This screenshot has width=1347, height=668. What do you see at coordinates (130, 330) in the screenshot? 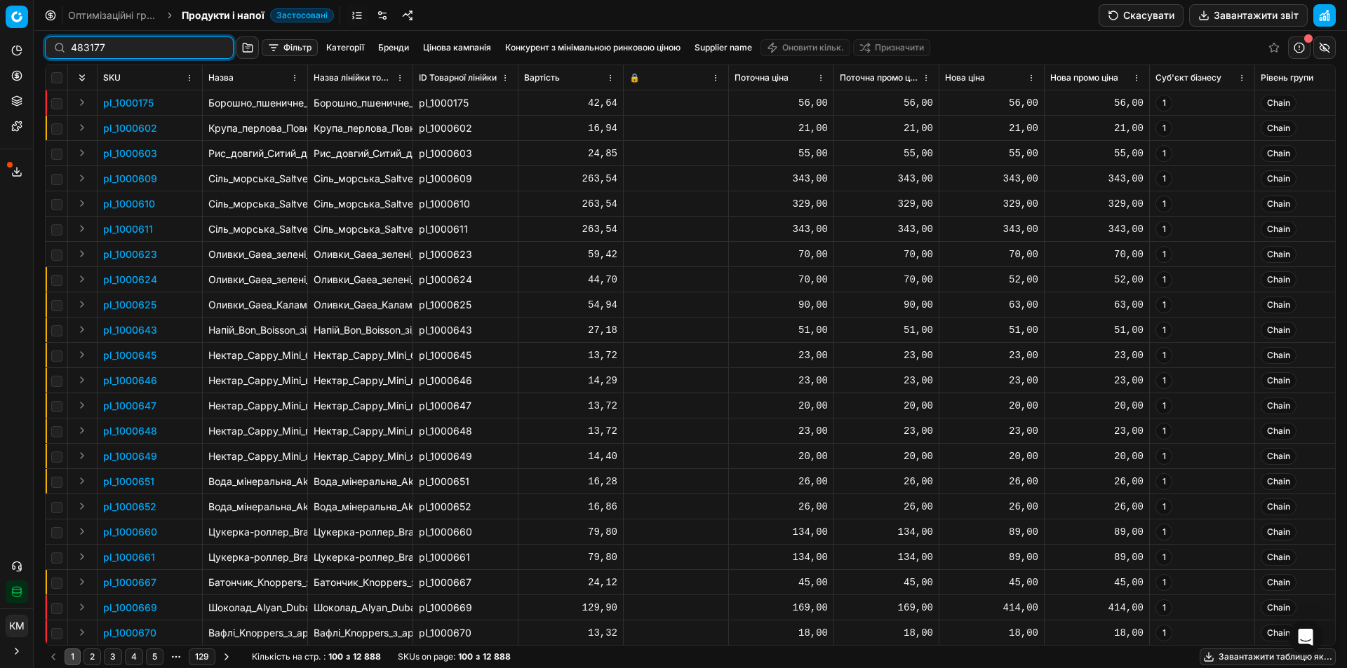
I see `p: pl_1000643` at bounding box center [130, 330].